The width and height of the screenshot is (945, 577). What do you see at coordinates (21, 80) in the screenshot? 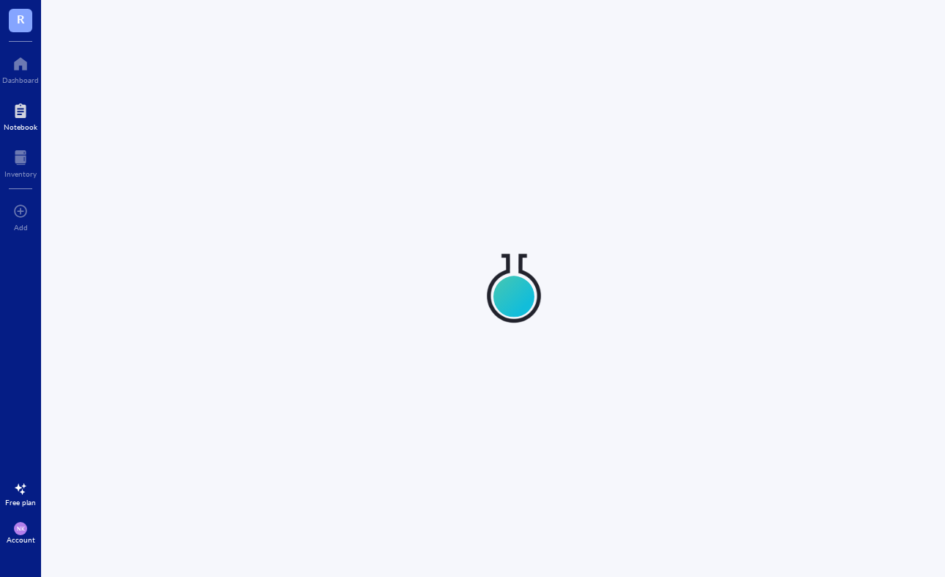
I see `div: Dashboard` at bounding box center [21, 80].